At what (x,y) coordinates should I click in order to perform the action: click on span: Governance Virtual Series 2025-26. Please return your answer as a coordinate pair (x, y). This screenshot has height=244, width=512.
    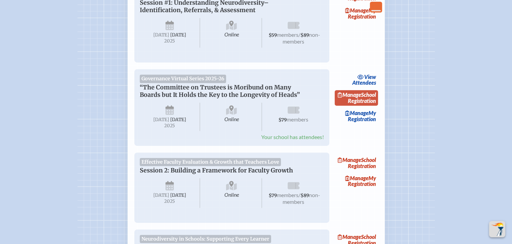
    Looking at the image, I should click on (183, 79).